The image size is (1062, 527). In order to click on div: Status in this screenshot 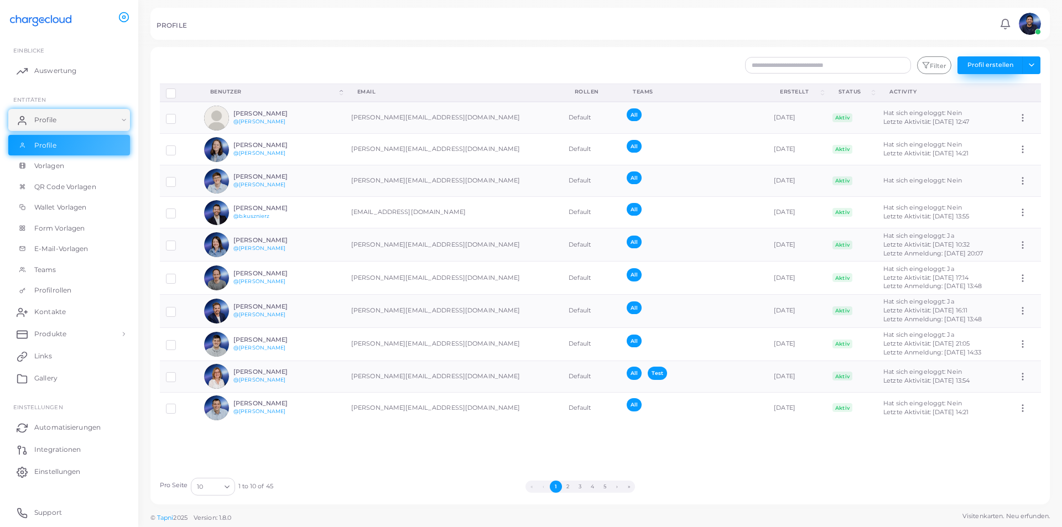, I will do `click(854, 92)`.